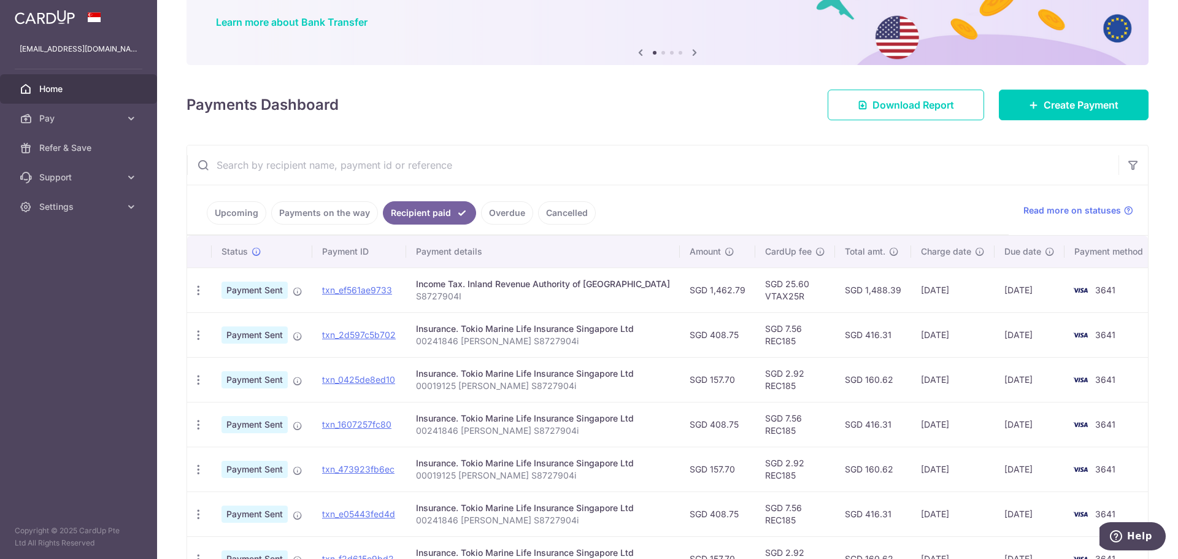 This screenshot has width=1178, height=559. Describe the element at coordinates (263, 105) in the screenshot. I see `h4: Payments Dashboard` at that location.